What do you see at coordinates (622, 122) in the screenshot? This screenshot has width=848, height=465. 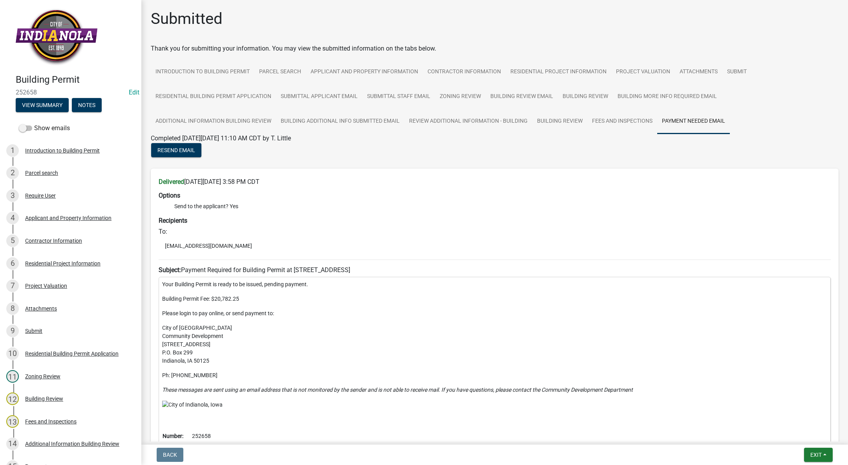 I see `a: Fees and Inspections` at bounding box center [622, 122].